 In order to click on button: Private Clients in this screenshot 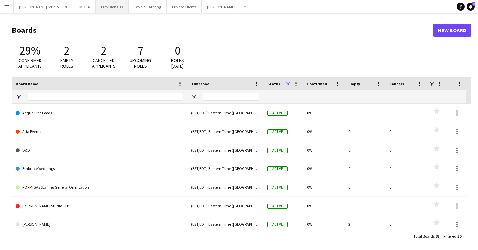, I will do `click(184, 7)`.